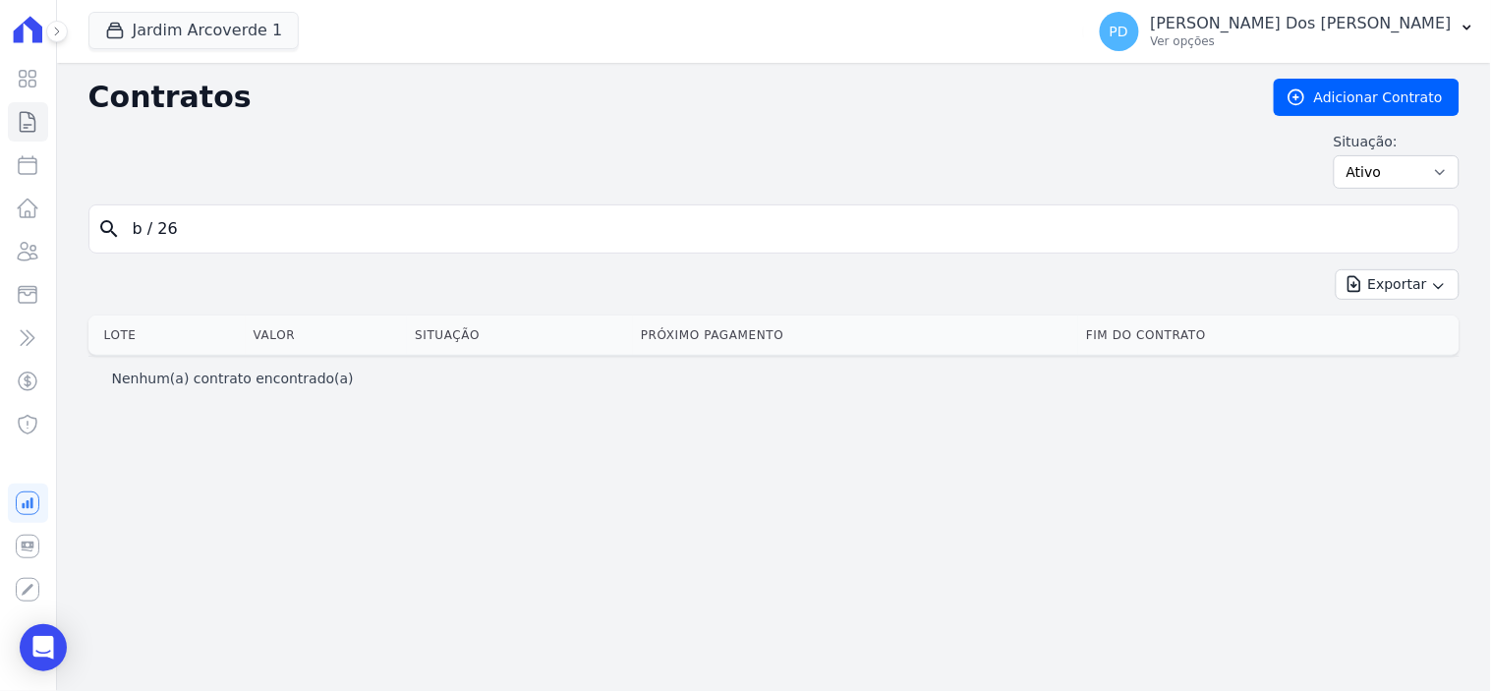 The height and width of the screenshot is (691, 1491). I want to click on span: PD, so click(1118, 31).